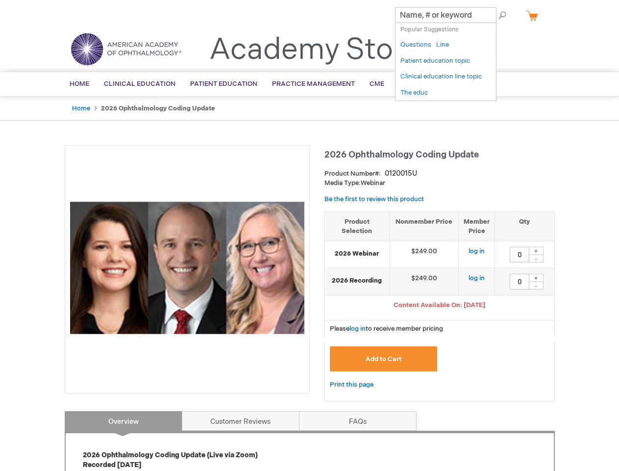  Describe the element at coordinates (81, 108) in the screenshot. I see `a: Home` at that location.